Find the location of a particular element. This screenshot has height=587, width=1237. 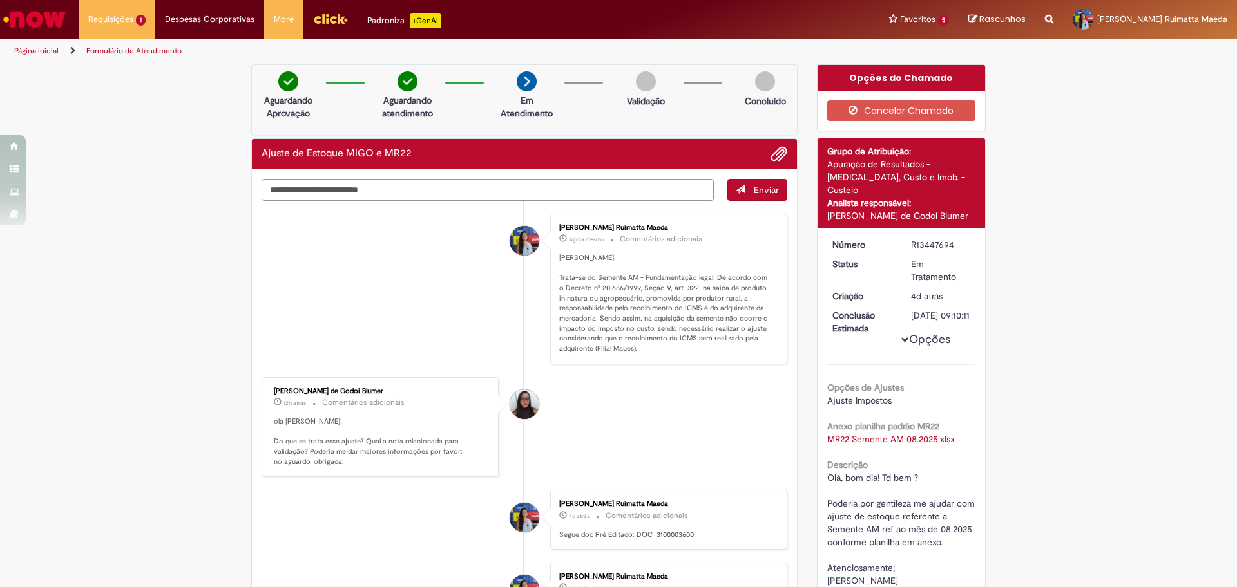

div: R13447694 is located at coordinates (940, 245).